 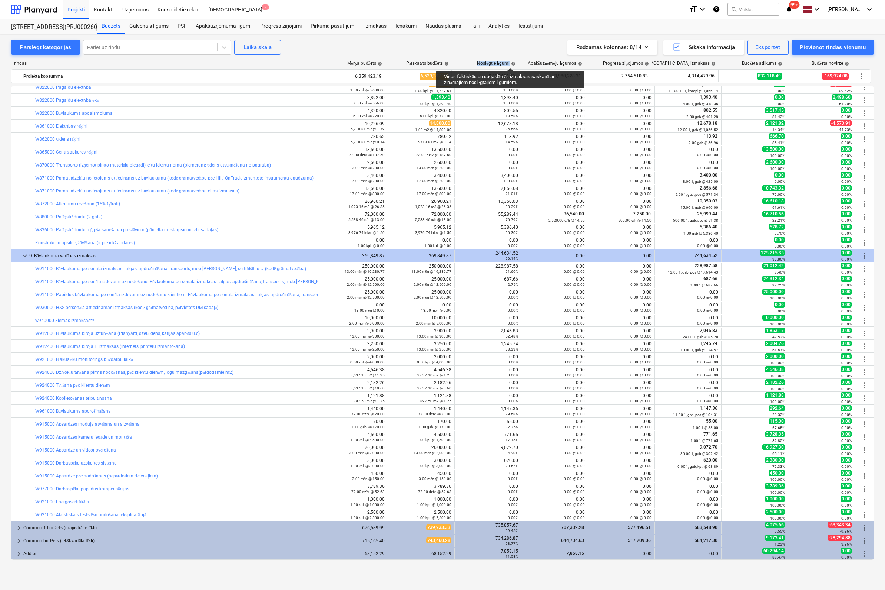 What do you see at coordinates (612, 47) in the screenshot?
I see `button: Redzamas kolonnas:8/14` at bounding box center [612, 47].